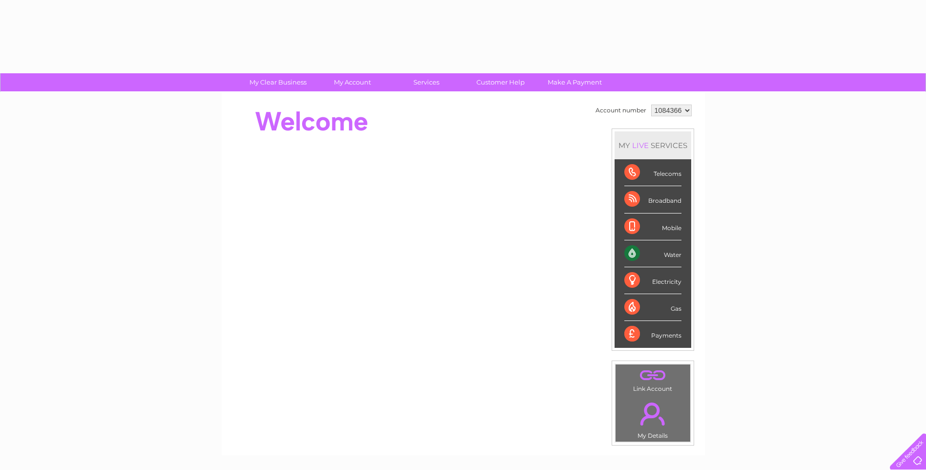  I want to click on a: My Account, so click(352, 82).